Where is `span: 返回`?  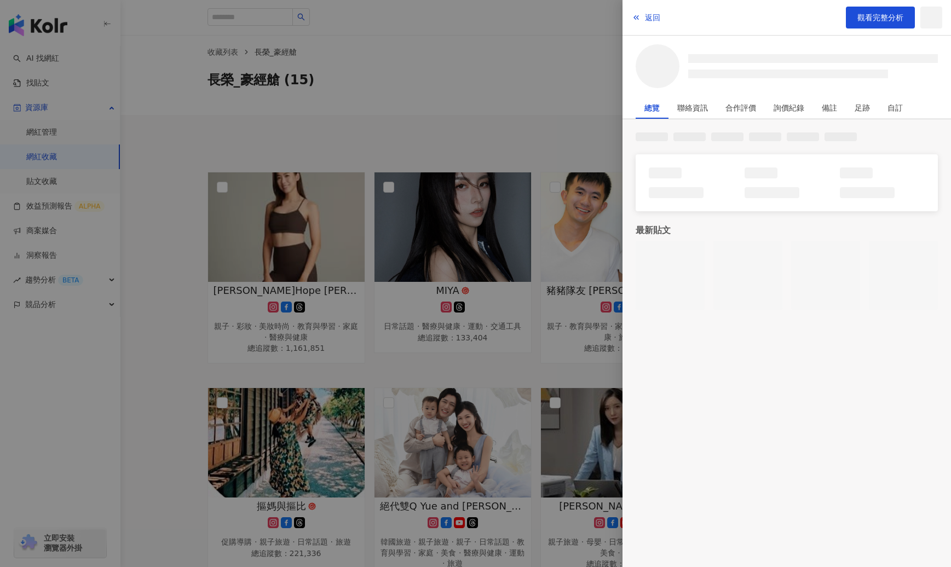 span: 返回 is located at coordinates (653, 18).